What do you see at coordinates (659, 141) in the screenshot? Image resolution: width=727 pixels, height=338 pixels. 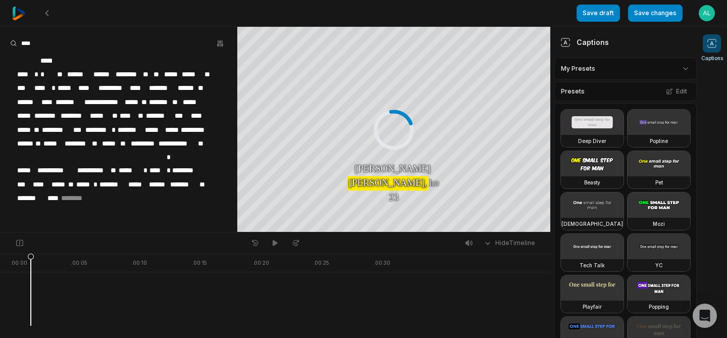 I see `h3: Popline` at bounding box center [659, 141].